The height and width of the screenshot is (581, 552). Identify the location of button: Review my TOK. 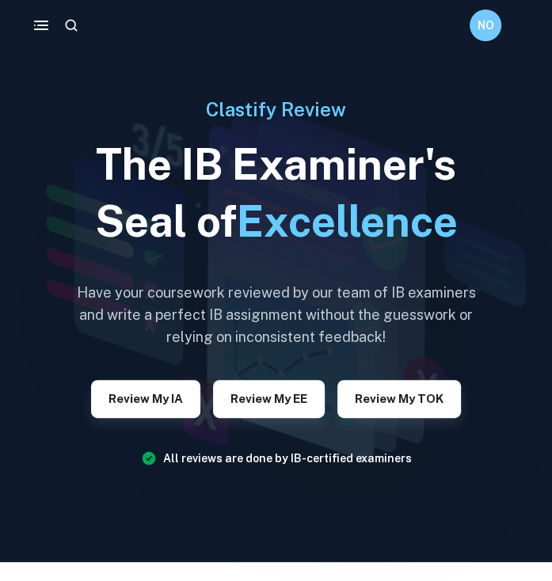
(399, 399).